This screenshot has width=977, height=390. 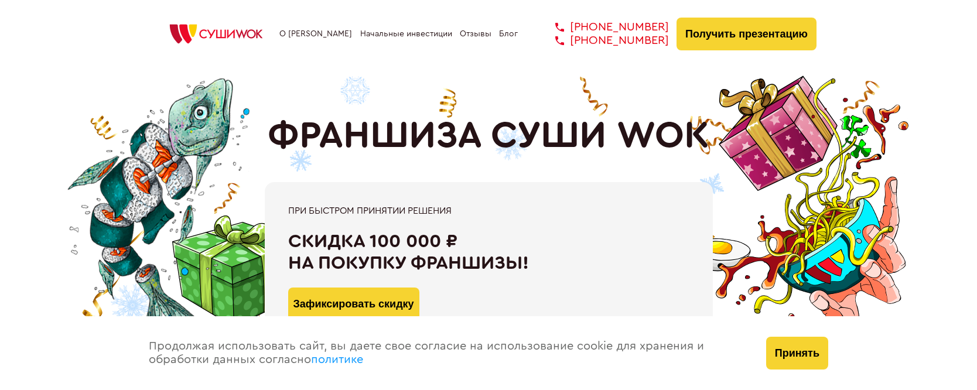 What do you see at coordinates (354, 304) in the screenshot?
I see `button: Зафиксировать скидку` at bounding box center [354, 304].